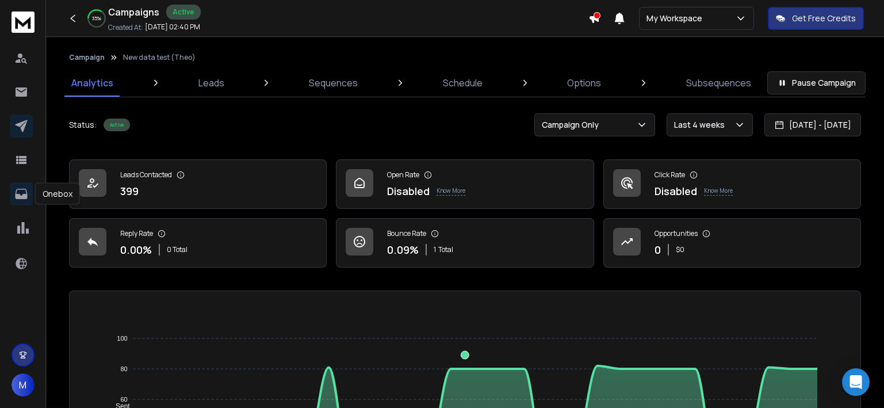 The image size is (884, 408). Describe the element at coordinates (211, 83) in the screenshot. I see `p: Leads` at that location.